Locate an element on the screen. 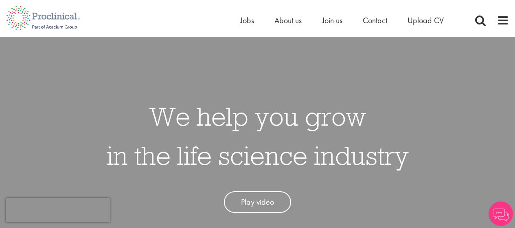  span: Join us is located at coordinates (332, 20).